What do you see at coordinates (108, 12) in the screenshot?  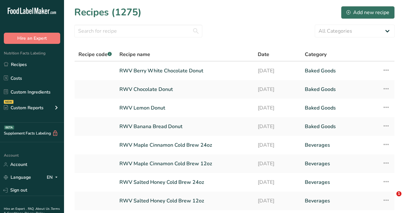 I see `h1: Recipes (1275)` at bounding box center [108, 12].